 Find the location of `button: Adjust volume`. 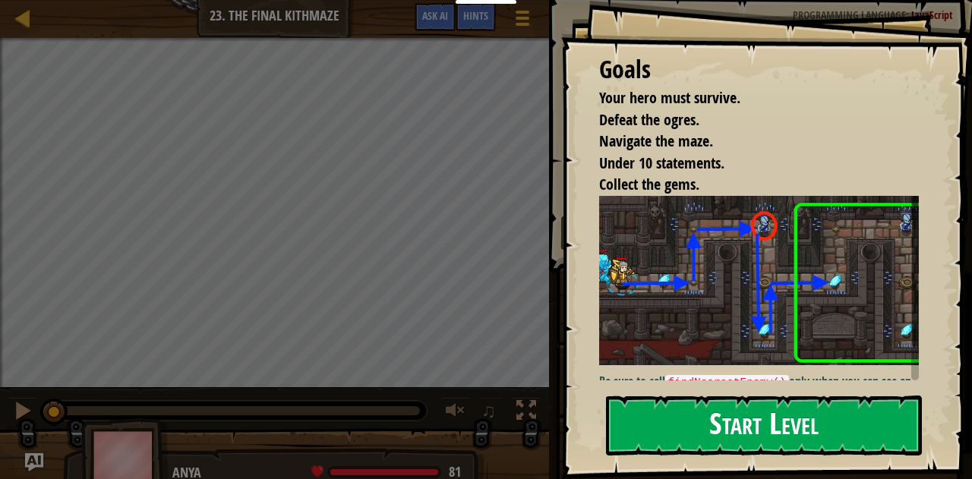

button: Adjust volume is located at coordinates (455, 412).